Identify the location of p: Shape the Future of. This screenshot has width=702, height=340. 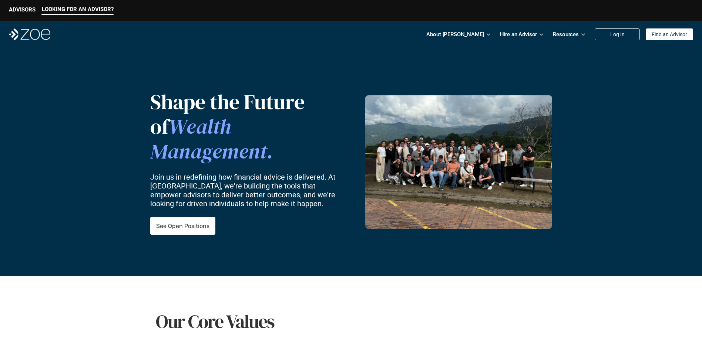
(246, 127).